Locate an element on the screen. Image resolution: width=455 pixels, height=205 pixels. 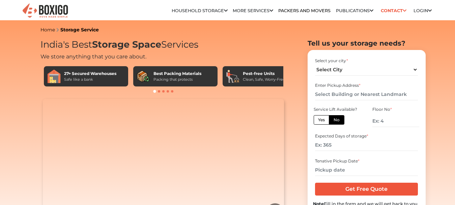
a: Packers and Movers is located at coordinates (304, 10).